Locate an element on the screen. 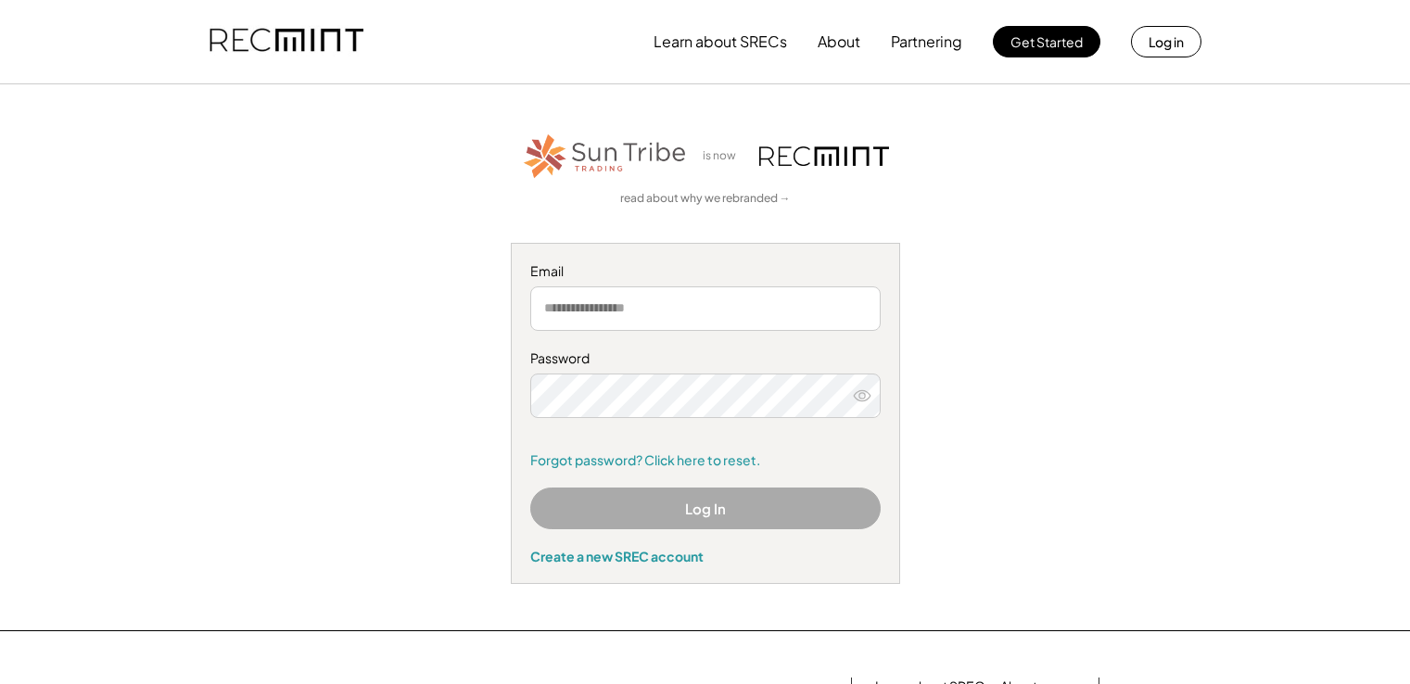 The width and height of the screenshot is (1410, 684). div: is now is located at coordinates (724, 156).